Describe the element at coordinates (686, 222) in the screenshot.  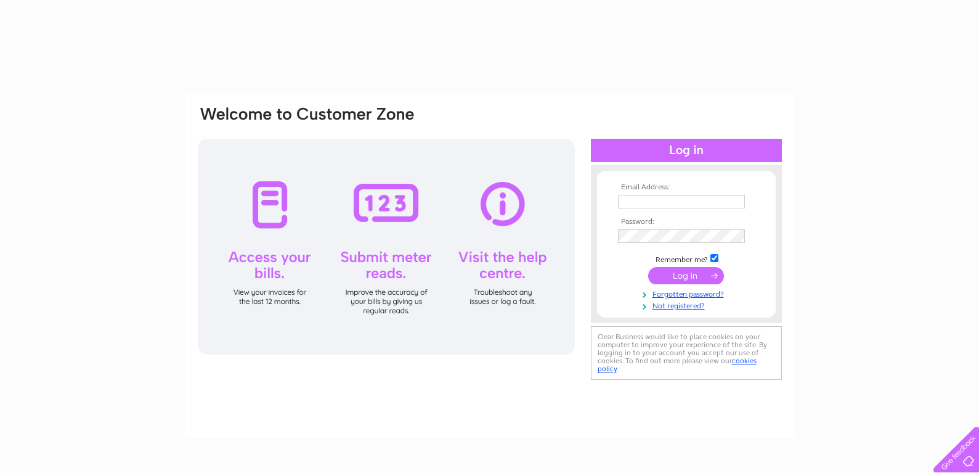
I see `th: Password:` at that location.